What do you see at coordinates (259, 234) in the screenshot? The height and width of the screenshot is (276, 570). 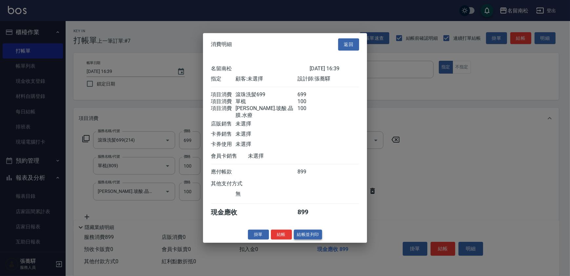 I see `button: 掛單` at bounding box center [259, 234].